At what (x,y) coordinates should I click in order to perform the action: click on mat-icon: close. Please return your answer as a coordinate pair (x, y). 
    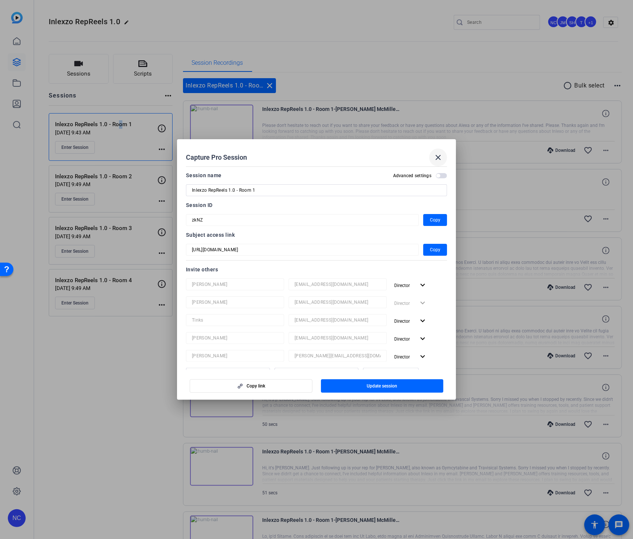
    Looking at the image, I should click on (438, 157).